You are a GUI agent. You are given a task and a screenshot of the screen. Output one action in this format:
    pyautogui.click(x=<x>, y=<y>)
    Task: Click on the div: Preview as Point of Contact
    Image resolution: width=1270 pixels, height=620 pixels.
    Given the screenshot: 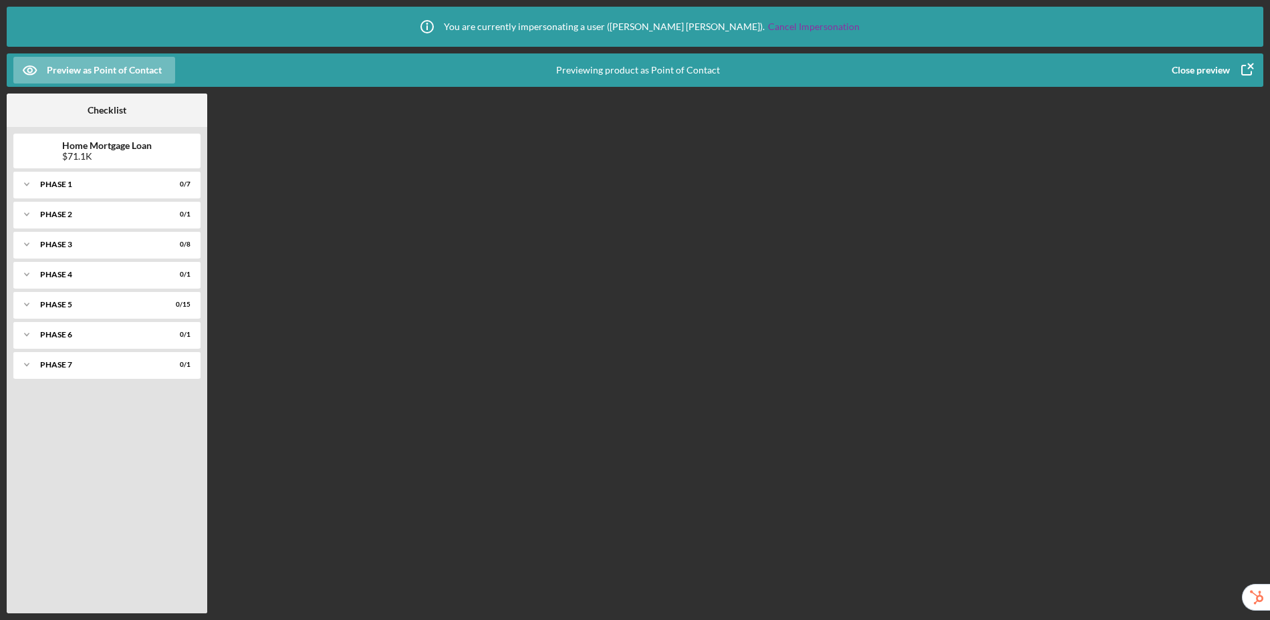 What is the action you would take?
    pyautogui.click(x=104, y=70)
    